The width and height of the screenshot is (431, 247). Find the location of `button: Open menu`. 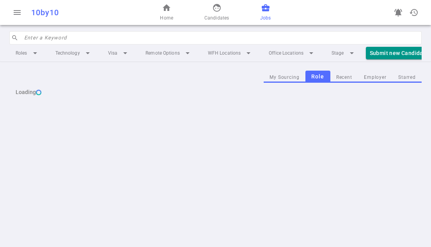

button: Open menu is located at coordinates (17, 12).